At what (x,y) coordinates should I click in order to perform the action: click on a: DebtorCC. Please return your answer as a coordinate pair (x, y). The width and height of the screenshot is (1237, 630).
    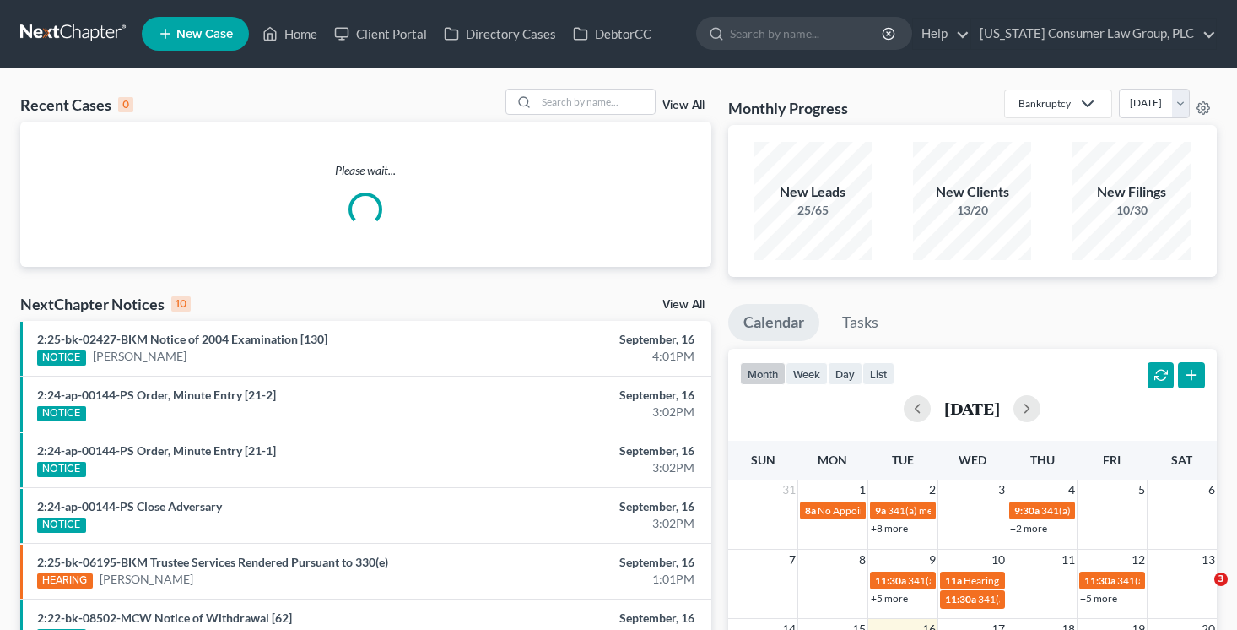
    Looking at the image, I should click on (612, 34).